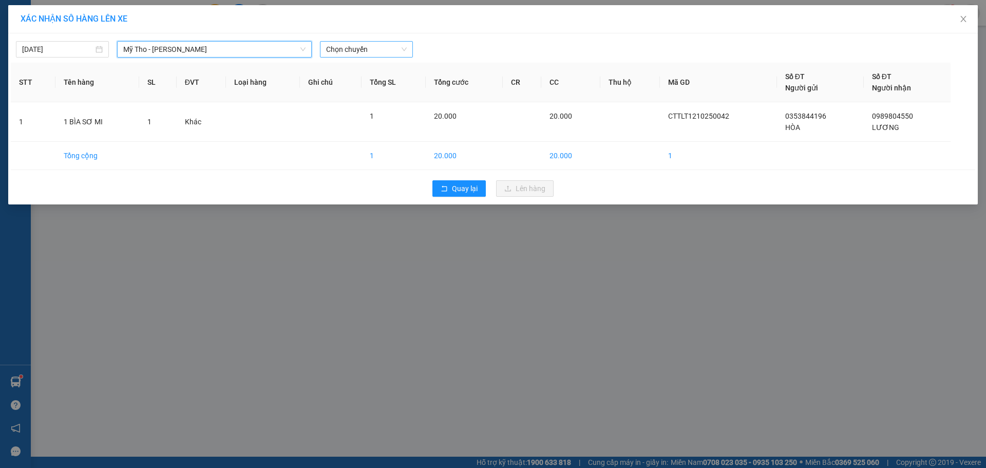  I want to click on th: Tổng cước, so click(464, 82).